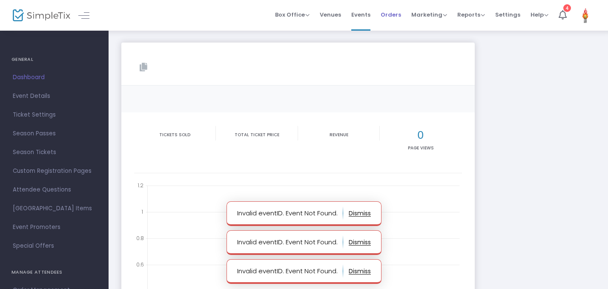  Describe the element at coordinates (421, 148) in the screenshot. I see `p: Page Views` at that location.